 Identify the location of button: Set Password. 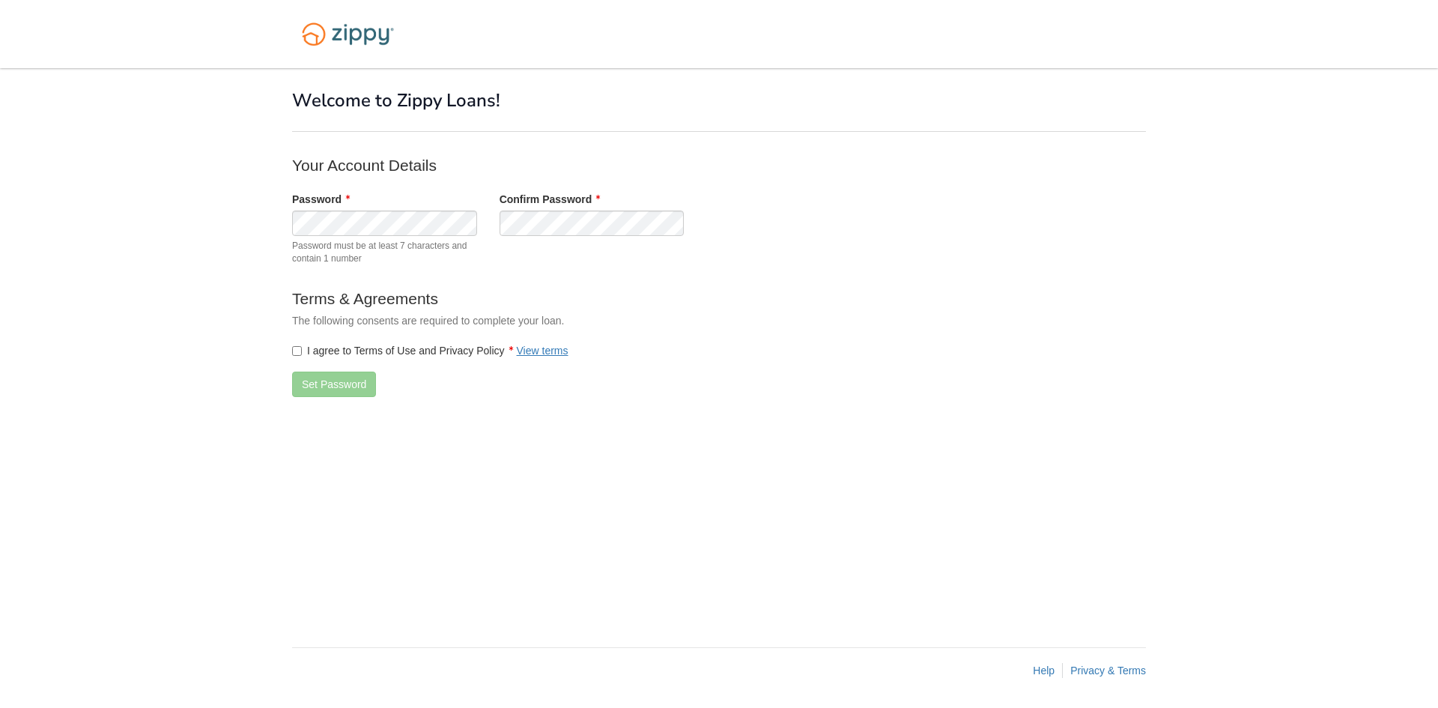
(334, 384).